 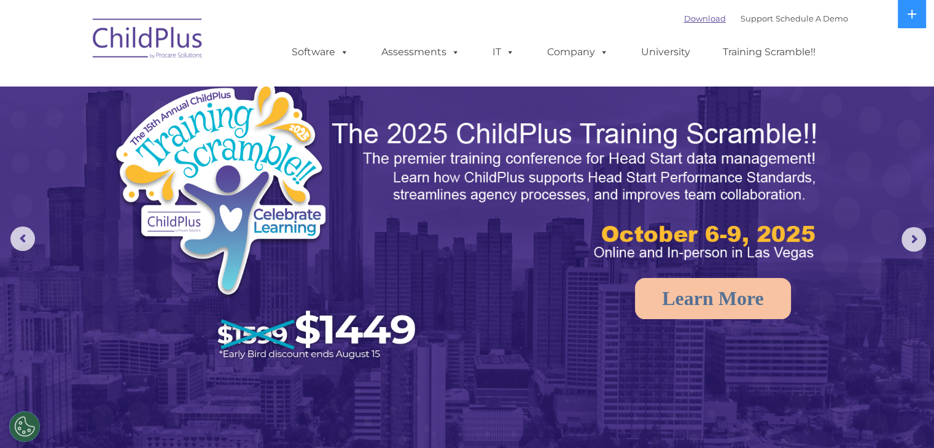 I want to click on a: Schedule A Demo, so click(x=812, y=18).